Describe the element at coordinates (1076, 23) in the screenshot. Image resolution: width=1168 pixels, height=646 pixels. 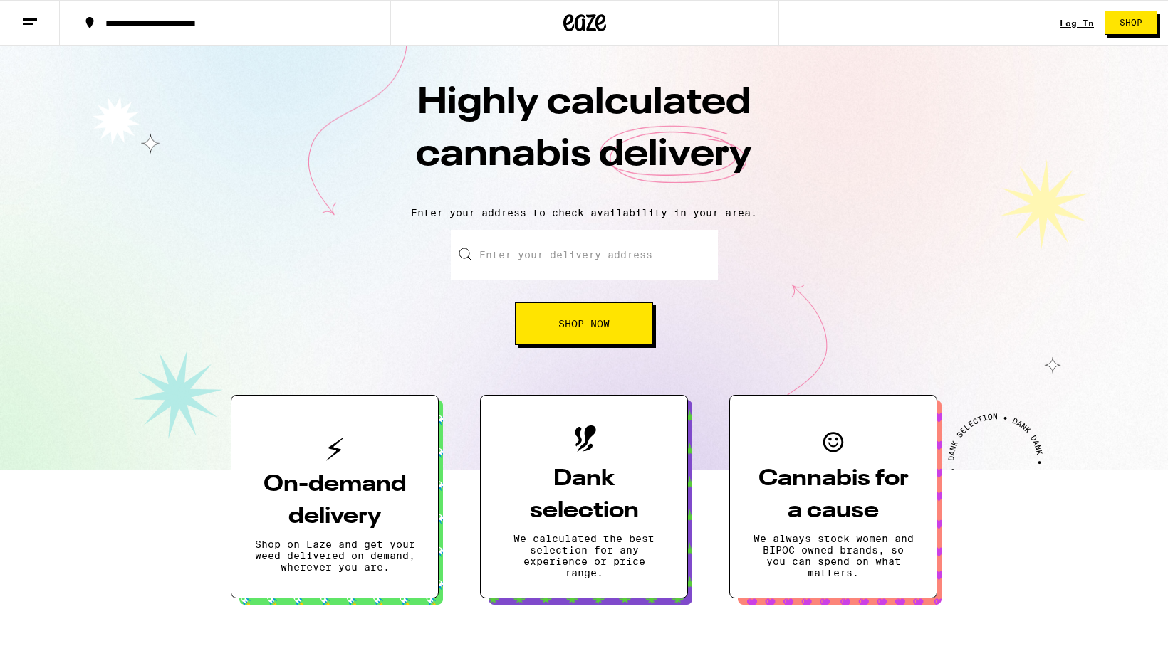
I see `a: Log In` at that location.